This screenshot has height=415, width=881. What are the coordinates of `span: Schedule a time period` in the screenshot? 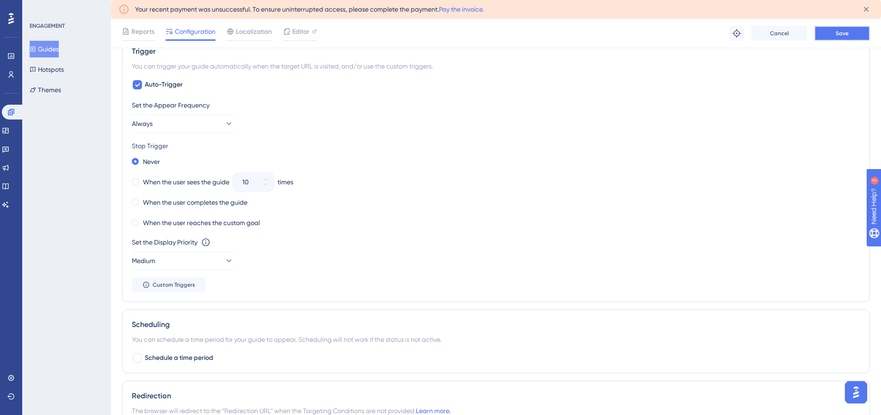 It's located at (179, 358).